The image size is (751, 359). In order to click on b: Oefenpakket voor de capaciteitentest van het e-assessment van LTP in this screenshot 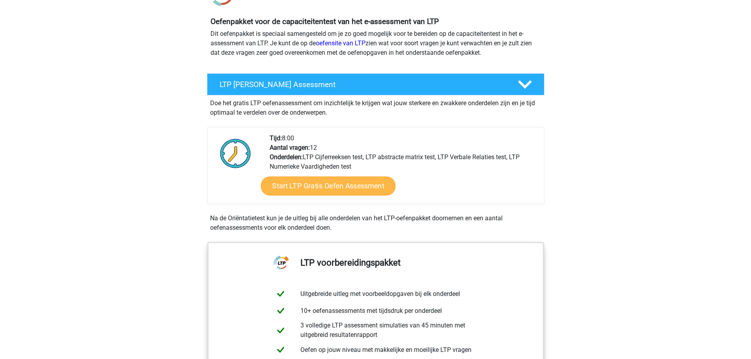, I will do `click(324, 21)`.